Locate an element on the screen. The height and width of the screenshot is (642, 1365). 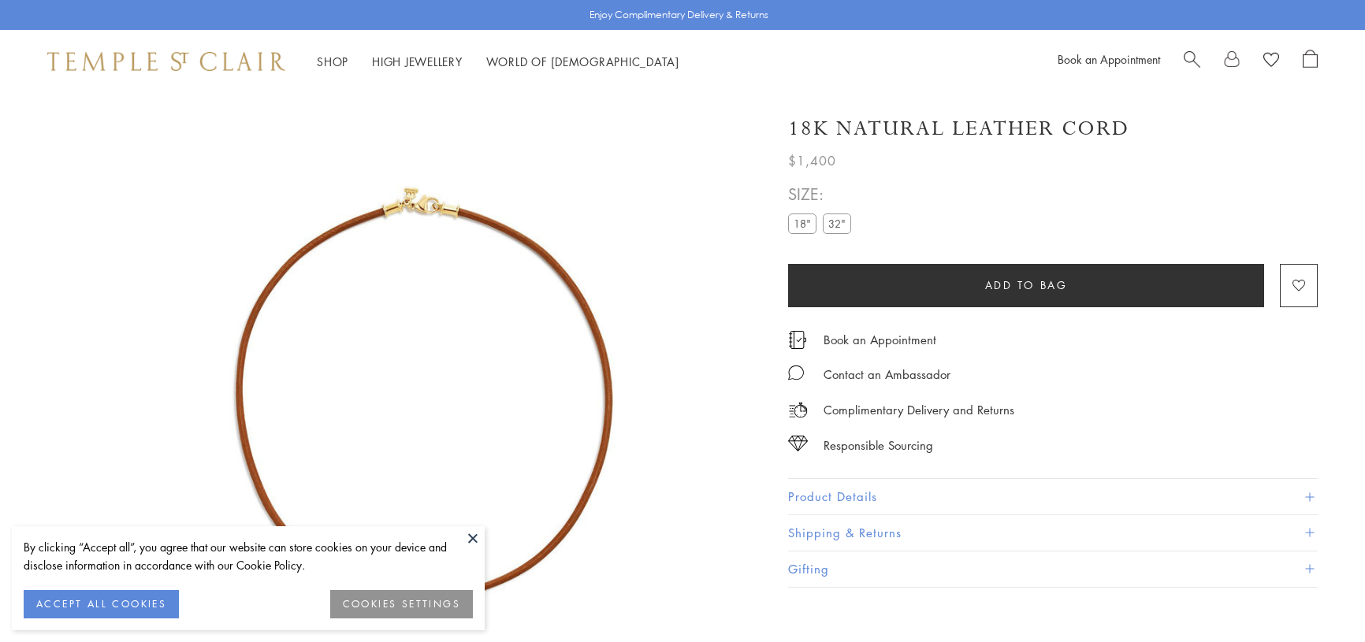
img: icon_appointment.svg is located at coordinates (798, 340).